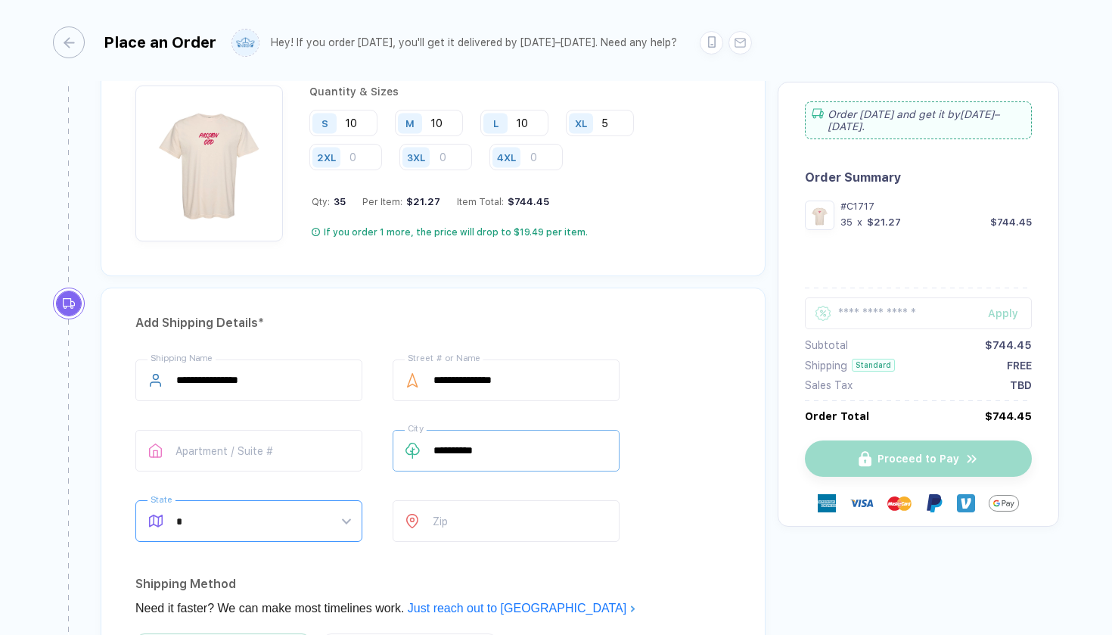  I want to click on div: 3XL, so click(416, 157).